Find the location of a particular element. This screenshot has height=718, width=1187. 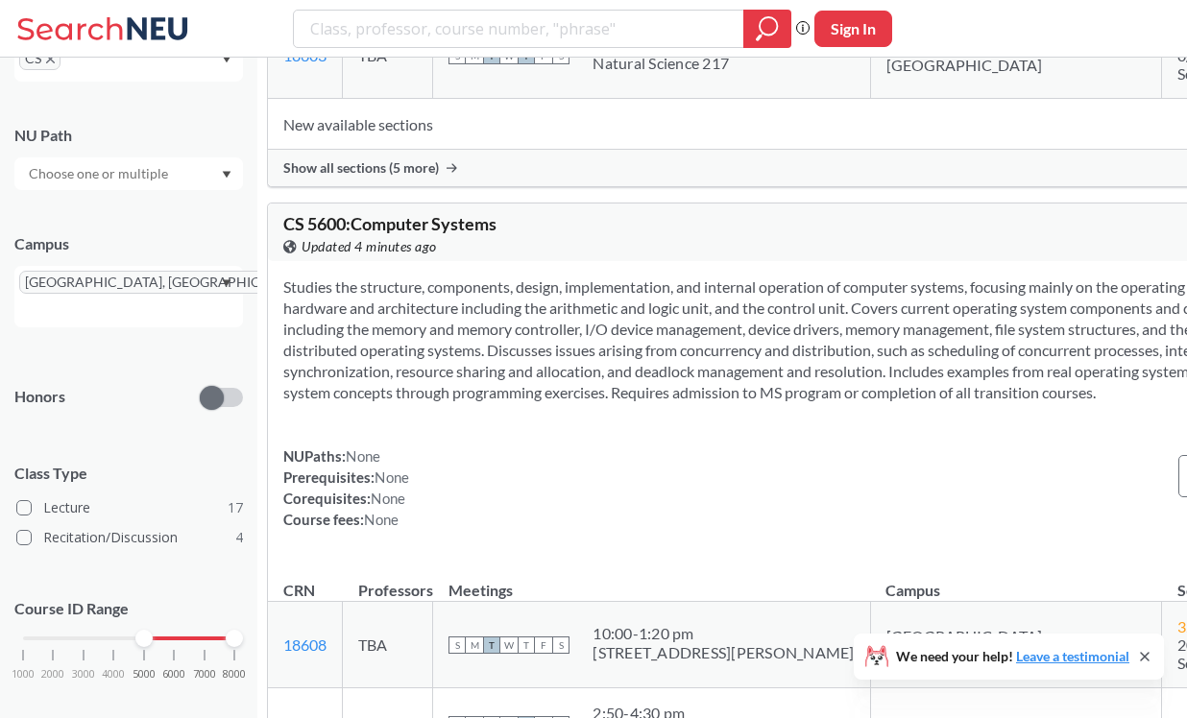

label: Recitation/Discussion is located at coordinates (130, 538).